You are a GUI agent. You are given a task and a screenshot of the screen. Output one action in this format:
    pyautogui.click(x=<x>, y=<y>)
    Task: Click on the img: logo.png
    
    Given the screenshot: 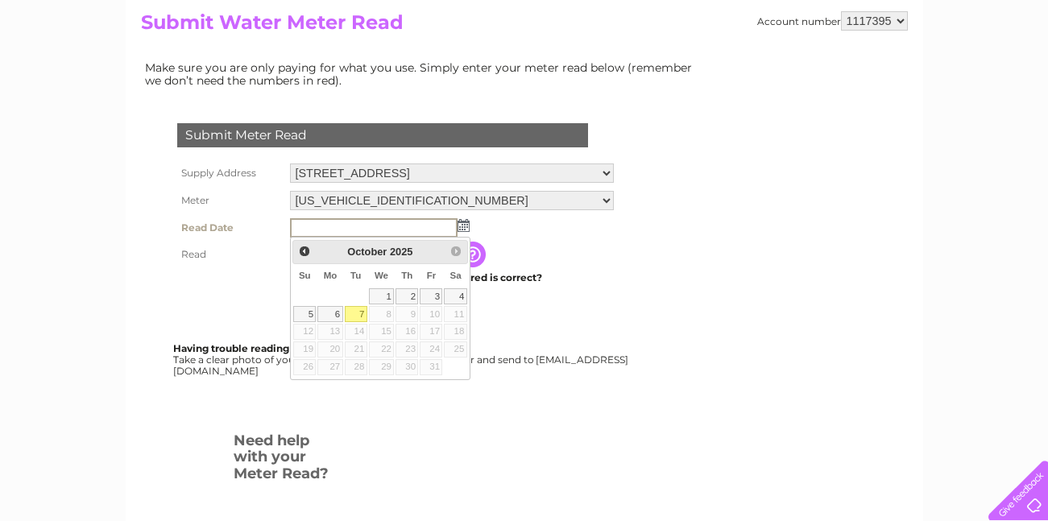 What is the action you would take?
    pyautogui.click(x=78, y=66)
    